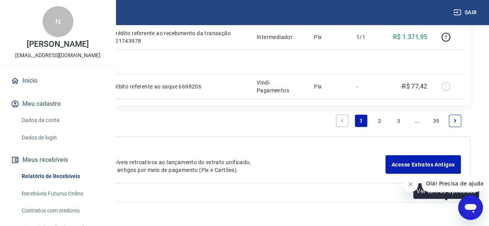 The image size is (489, 226). What do you see at coordinates (62, 138) in the screenshot?
I see `a: Dados de login` at bounding box center [62, 138].